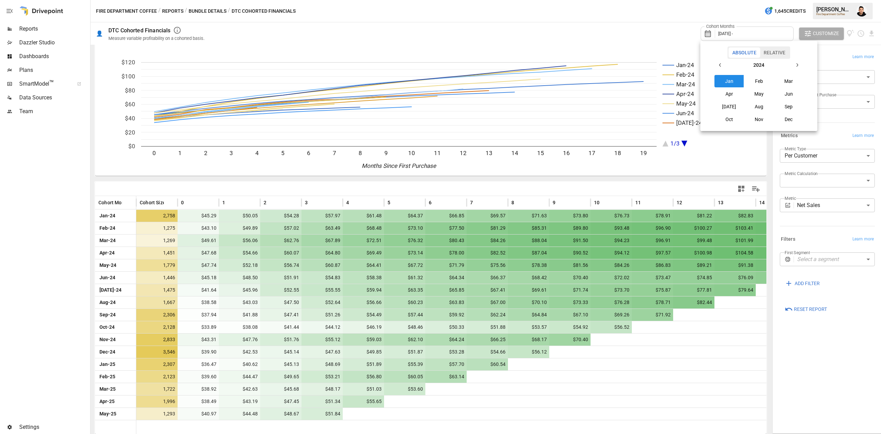 The height and width of the screenshot is (434, 881). I want to click on button: May, so click(759, 94).